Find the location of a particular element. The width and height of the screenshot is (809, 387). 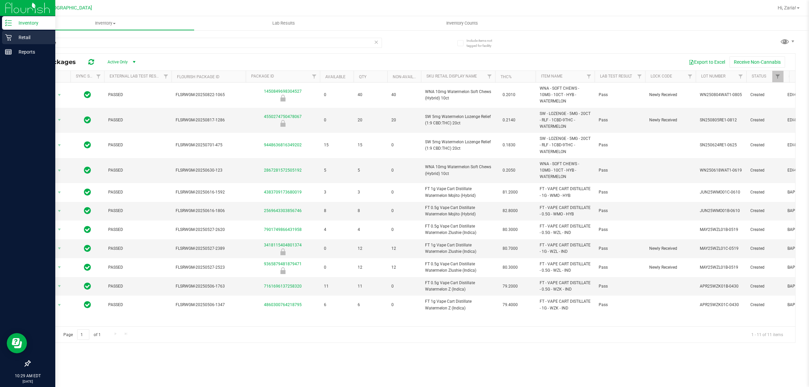

span: 15 is located at coordinates (337, 145).